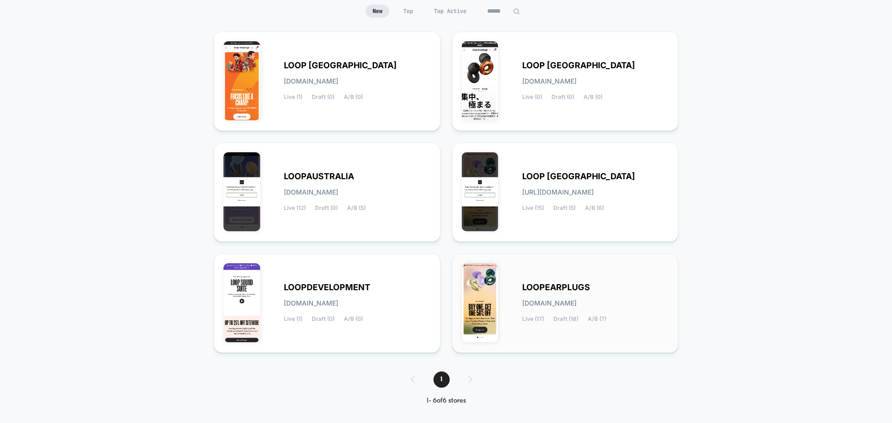  I want to click on span: A/B (6), so click(594, 208).